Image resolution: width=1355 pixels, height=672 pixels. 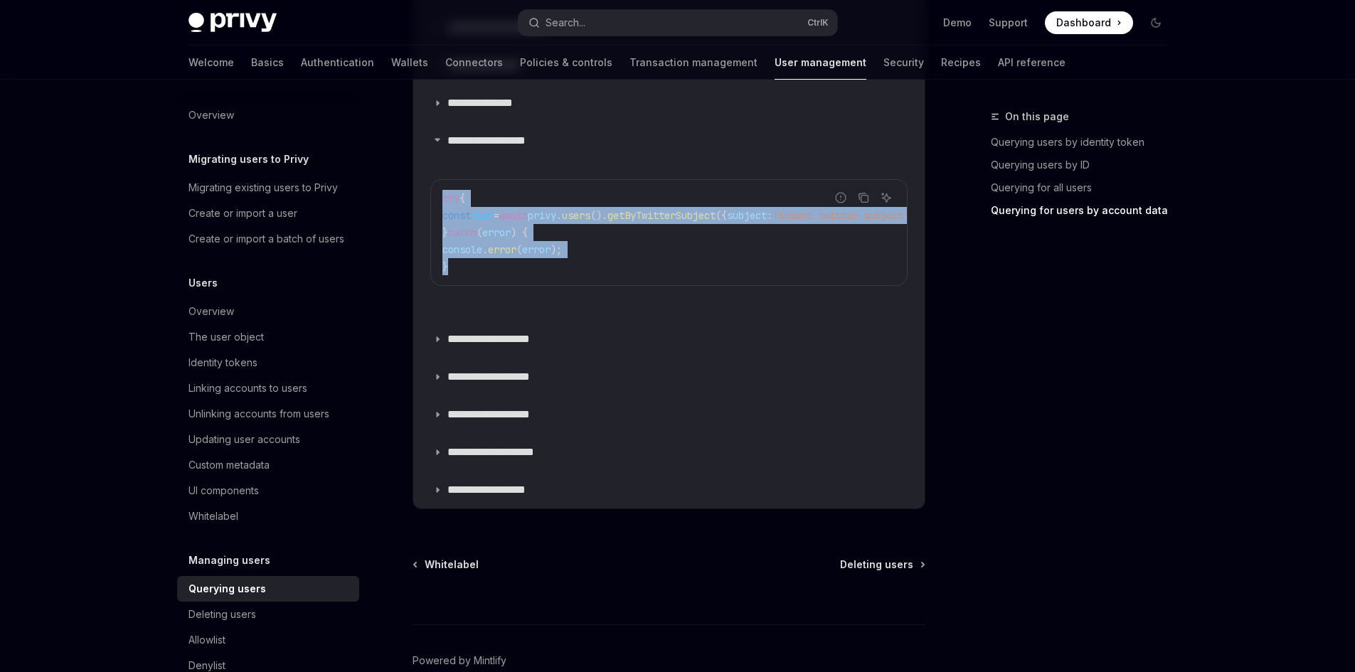 I want to click on a: Querying users by identity token, so click(x=1085, y=142).